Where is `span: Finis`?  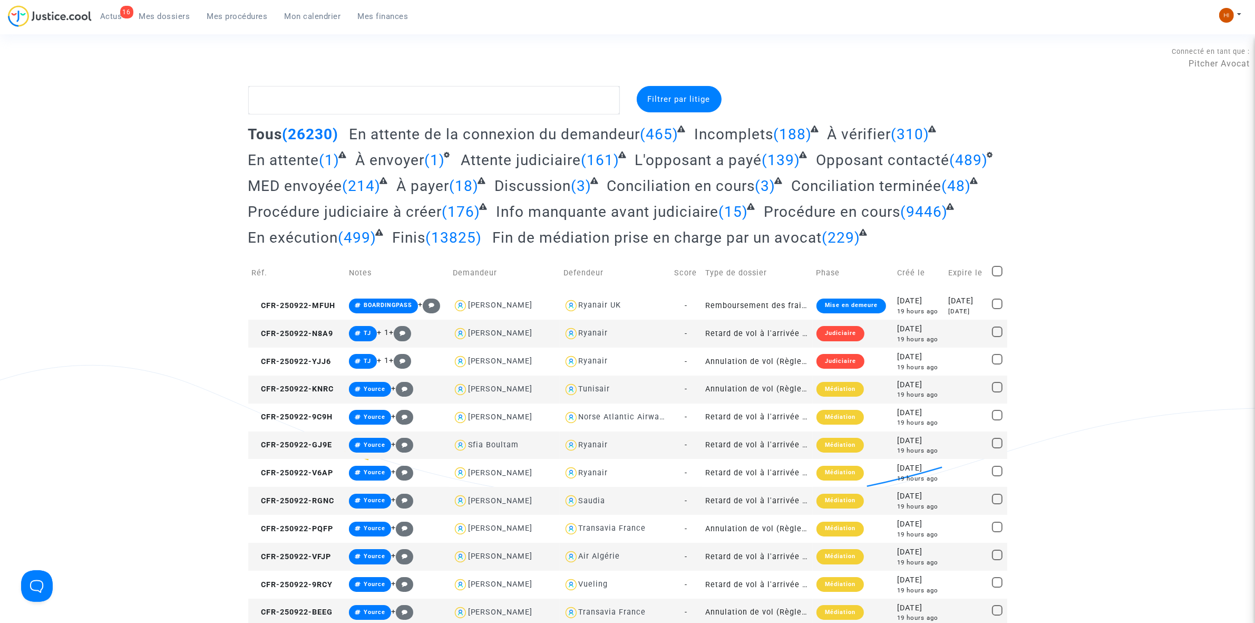 span: Finis is located at coordinates (409, 237).